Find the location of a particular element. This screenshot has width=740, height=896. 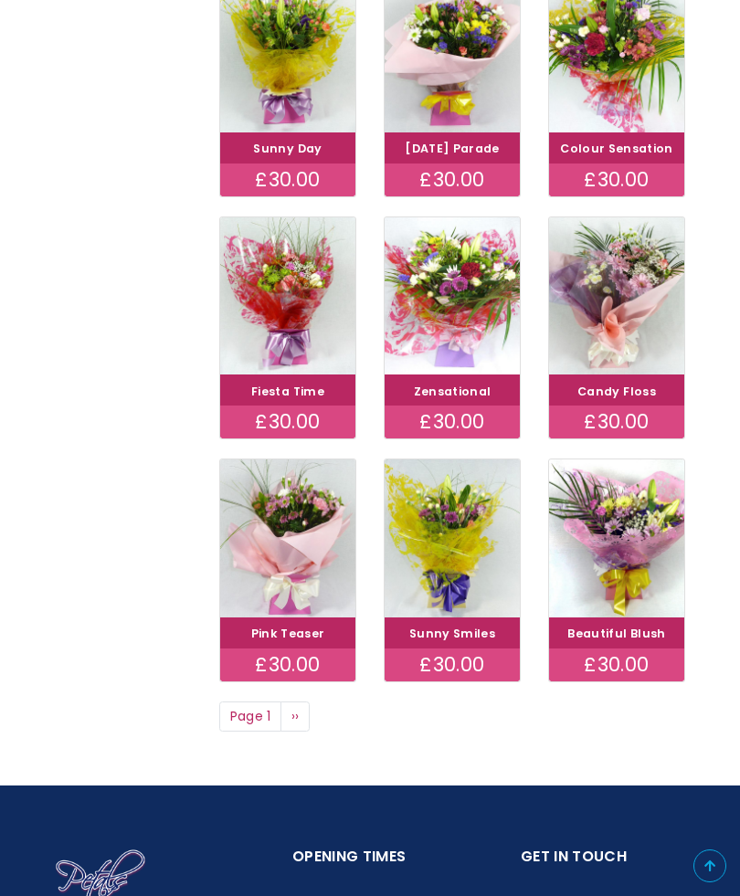

a: Fiesta Time is located at coordinates (288, 391).